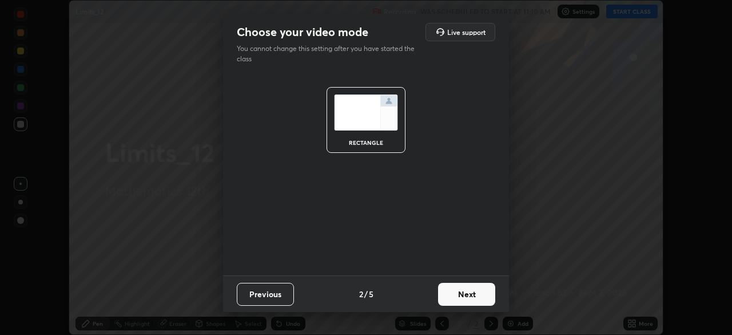 This screenshot has height=335, width=732. I want to click on div: rectangle, so click(366, 142).